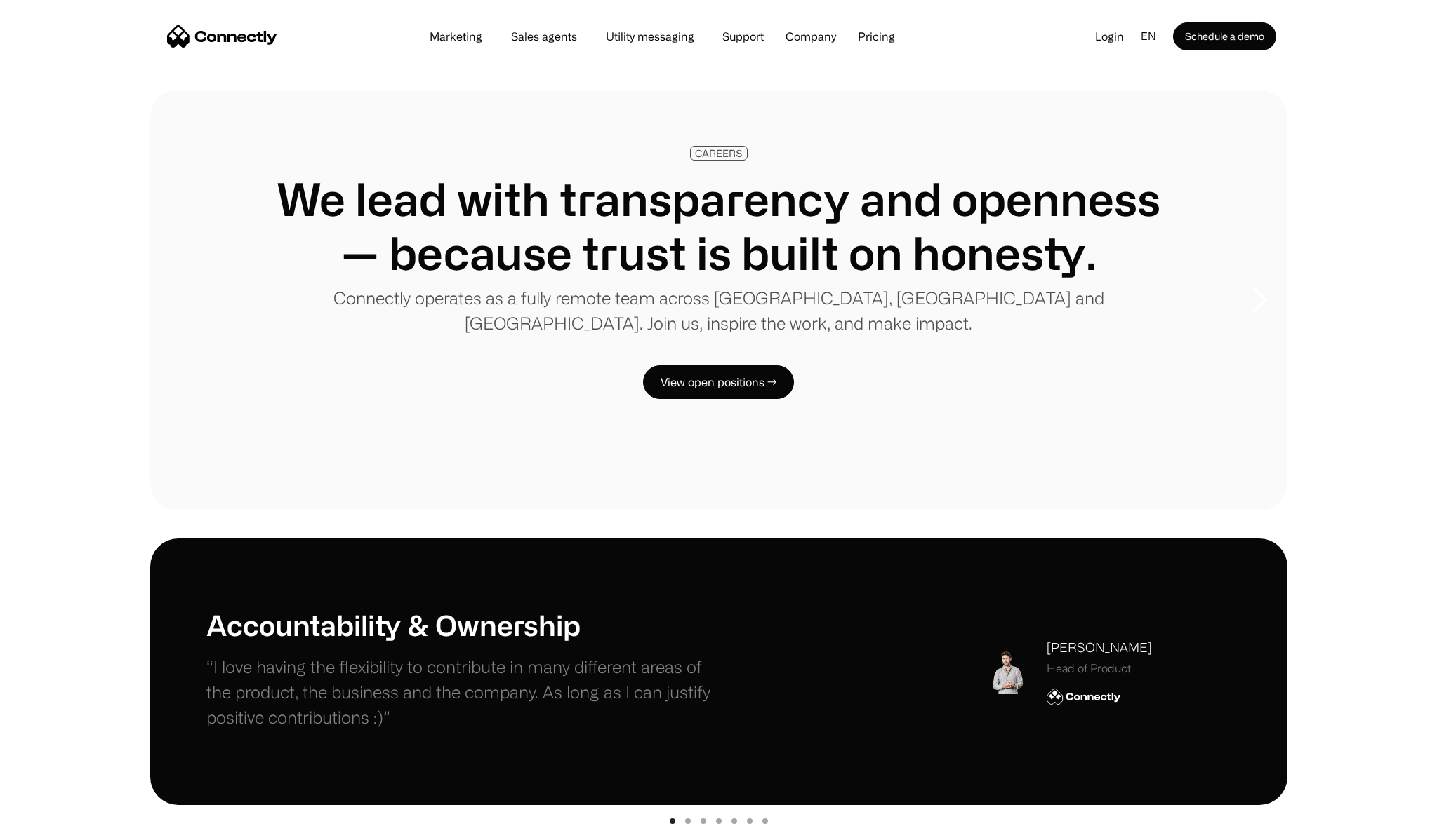 The height and width of the screenshot is (840, 1437). I want to click on h1: Accountability & Ownership, so click(462, 626).